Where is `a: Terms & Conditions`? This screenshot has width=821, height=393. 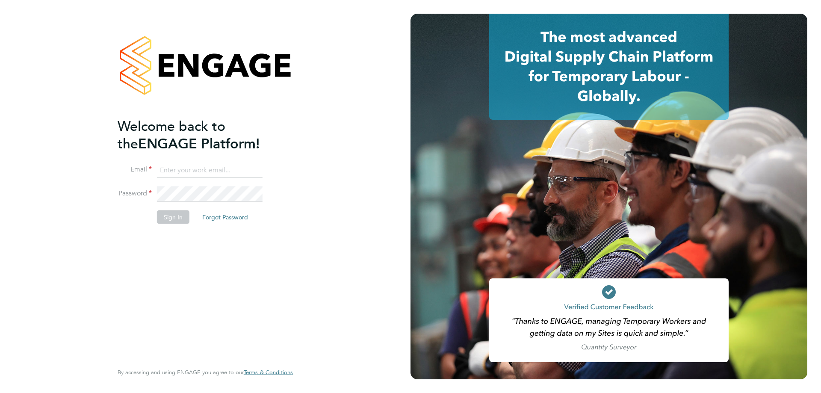 a: Terms & Conditions is located at coordinates (268, 372).